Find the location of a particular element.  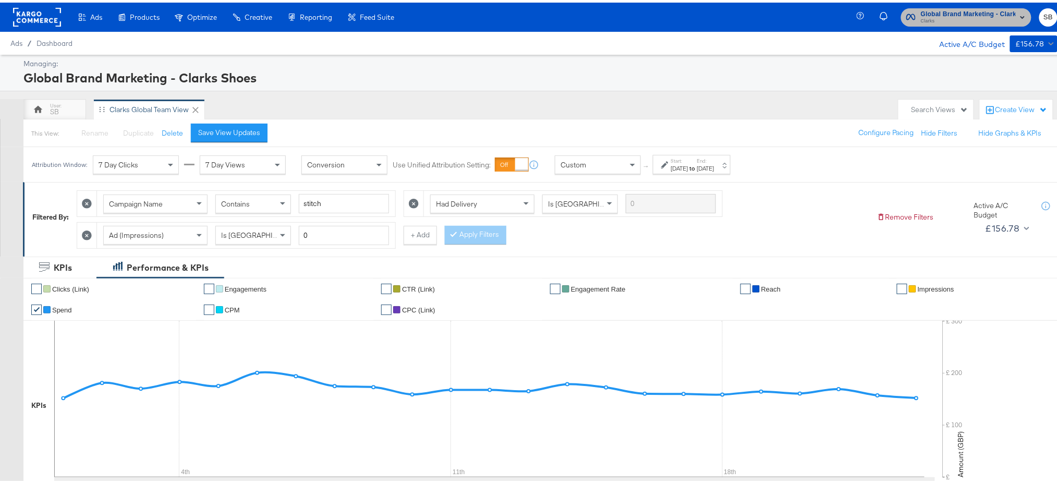

div: SB is located at coordinates (54, 109).